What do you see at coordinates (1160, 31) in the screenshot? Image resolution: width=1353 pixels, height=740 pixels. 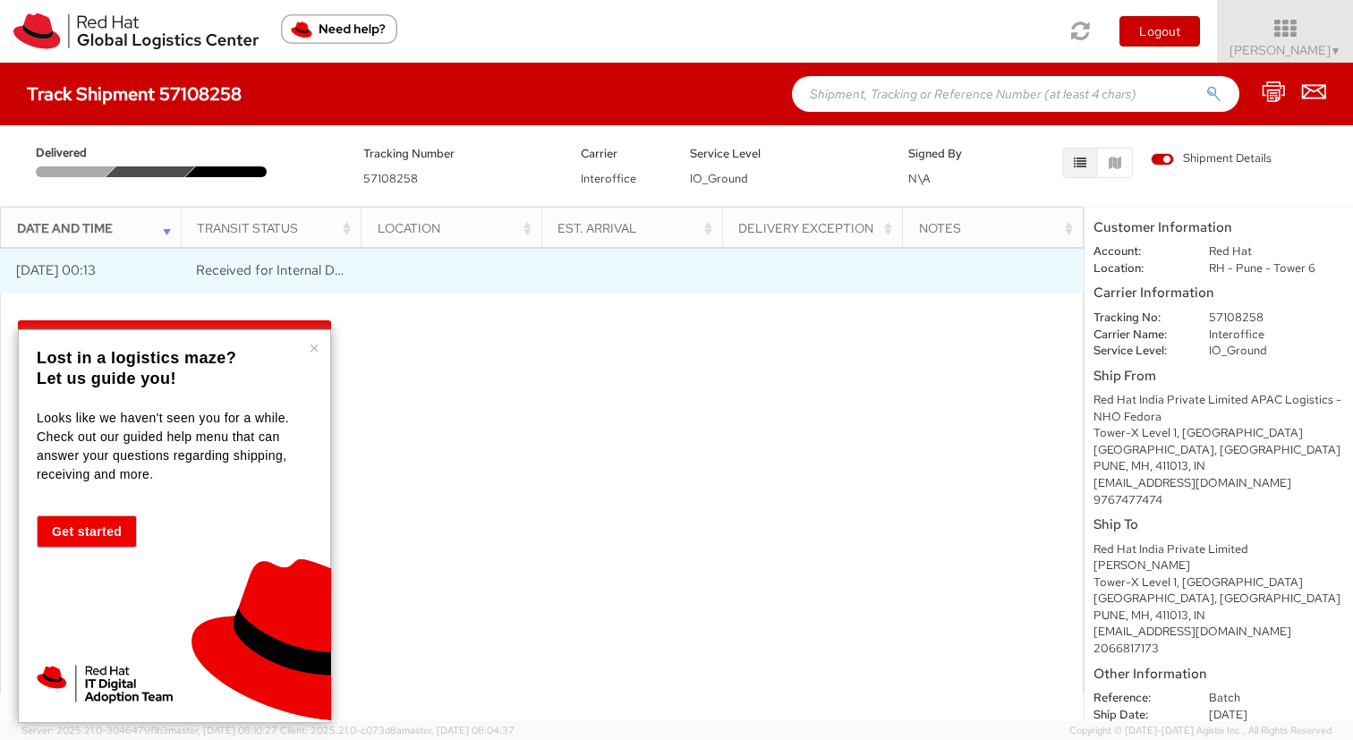 I see `button: Logout` at bounding box center [1160, 31].